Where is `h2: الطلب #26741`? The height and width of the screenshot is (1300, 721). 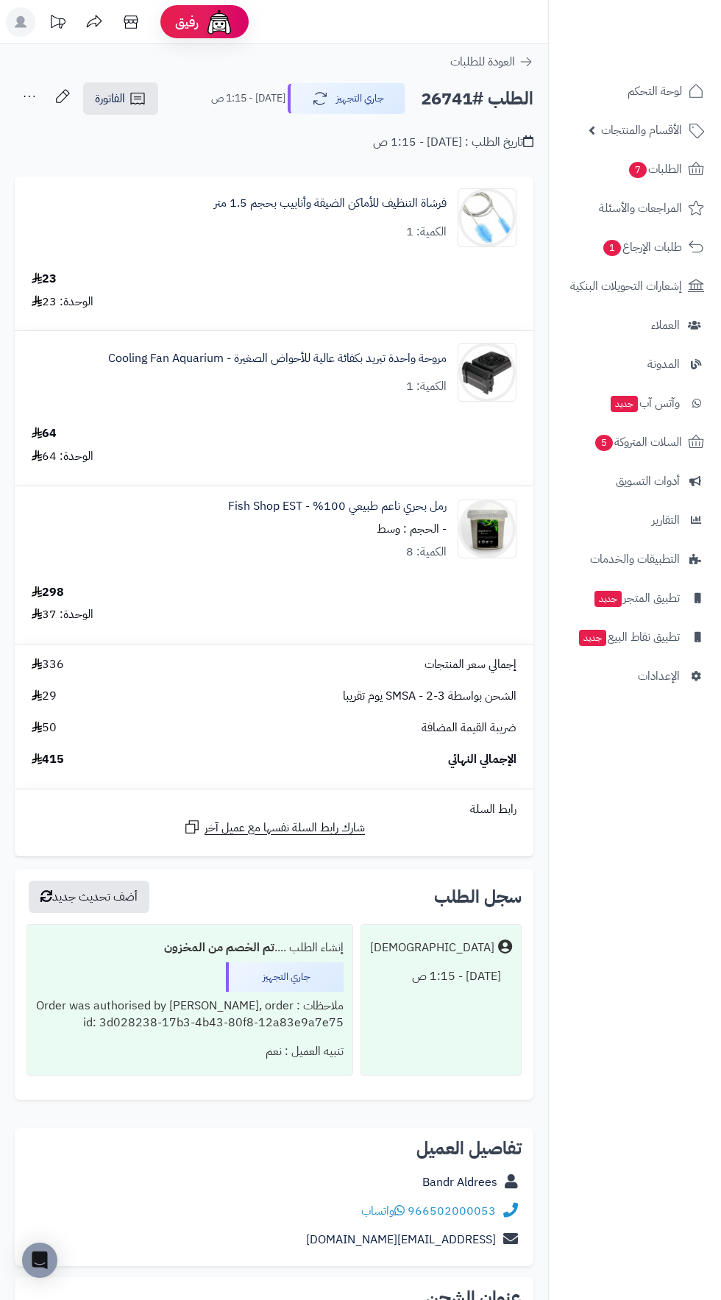
h2: الطلب #26741 is located at coordinates (477, 99).